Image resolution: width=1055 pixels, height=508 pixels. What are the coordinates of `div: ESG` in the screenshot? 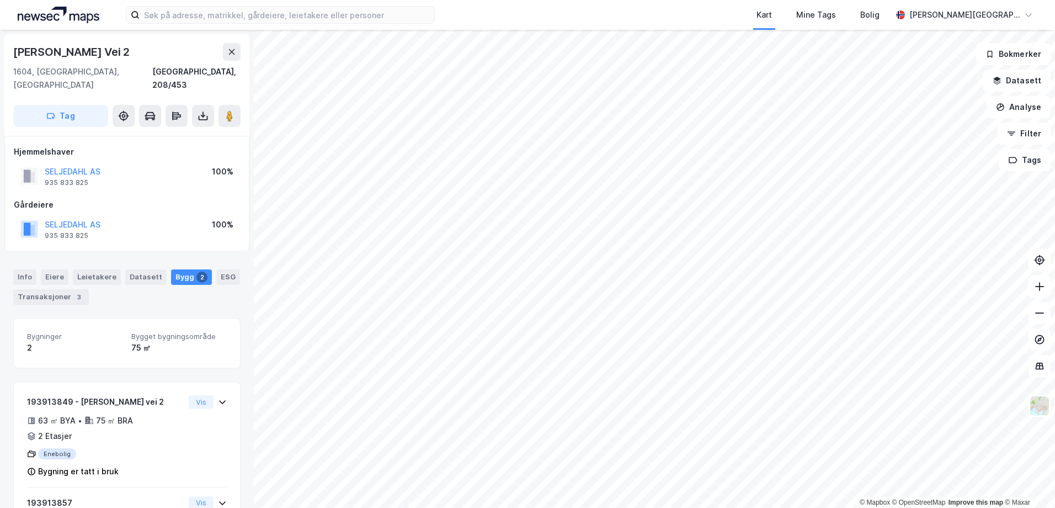 It's located at (228, 277).